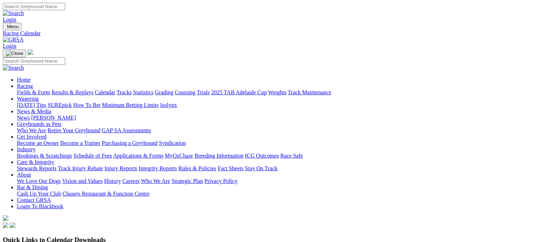  I want to click on a: Rules & Policies, so click(197, 168).